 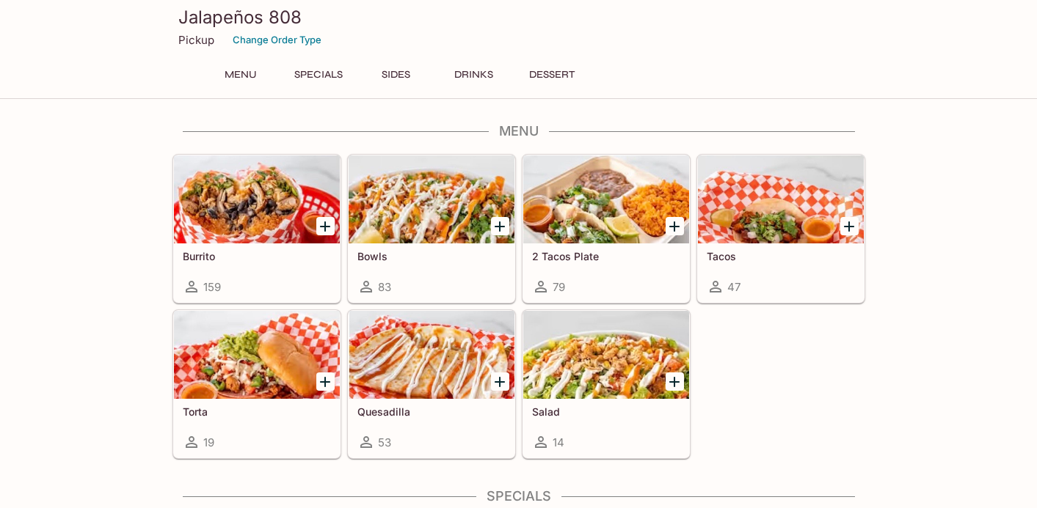 I want to click on button: Add Quesadilla, so click(x=500, y=382).